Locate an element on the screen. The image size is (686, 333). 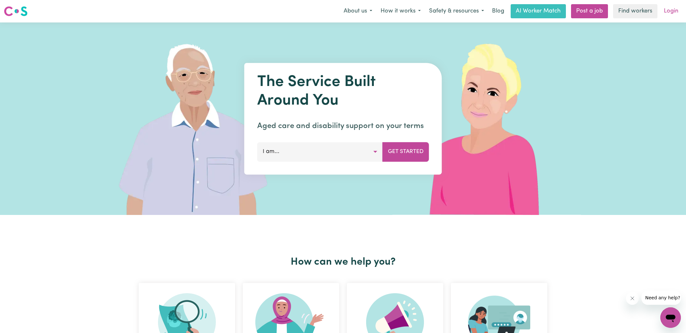
a: Post a job is located at coordinates (589, 11).